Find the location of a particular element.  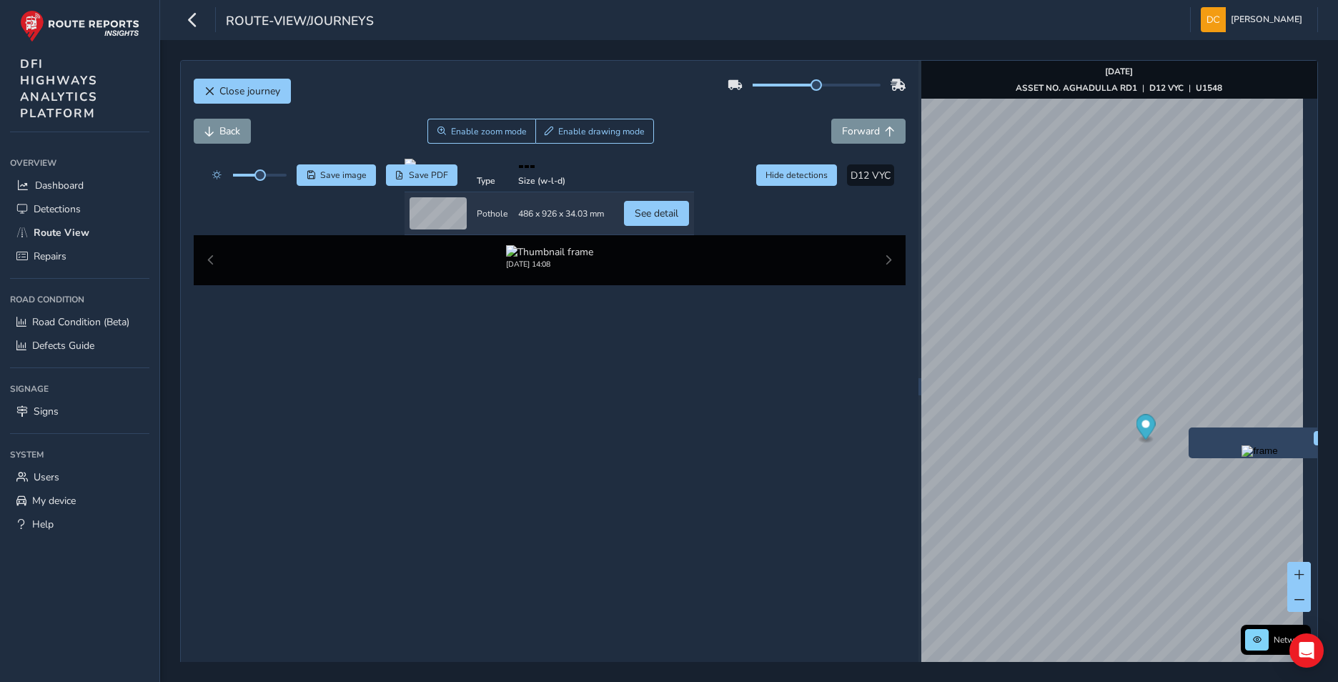

span: Help is located at coordinates (43, 524).